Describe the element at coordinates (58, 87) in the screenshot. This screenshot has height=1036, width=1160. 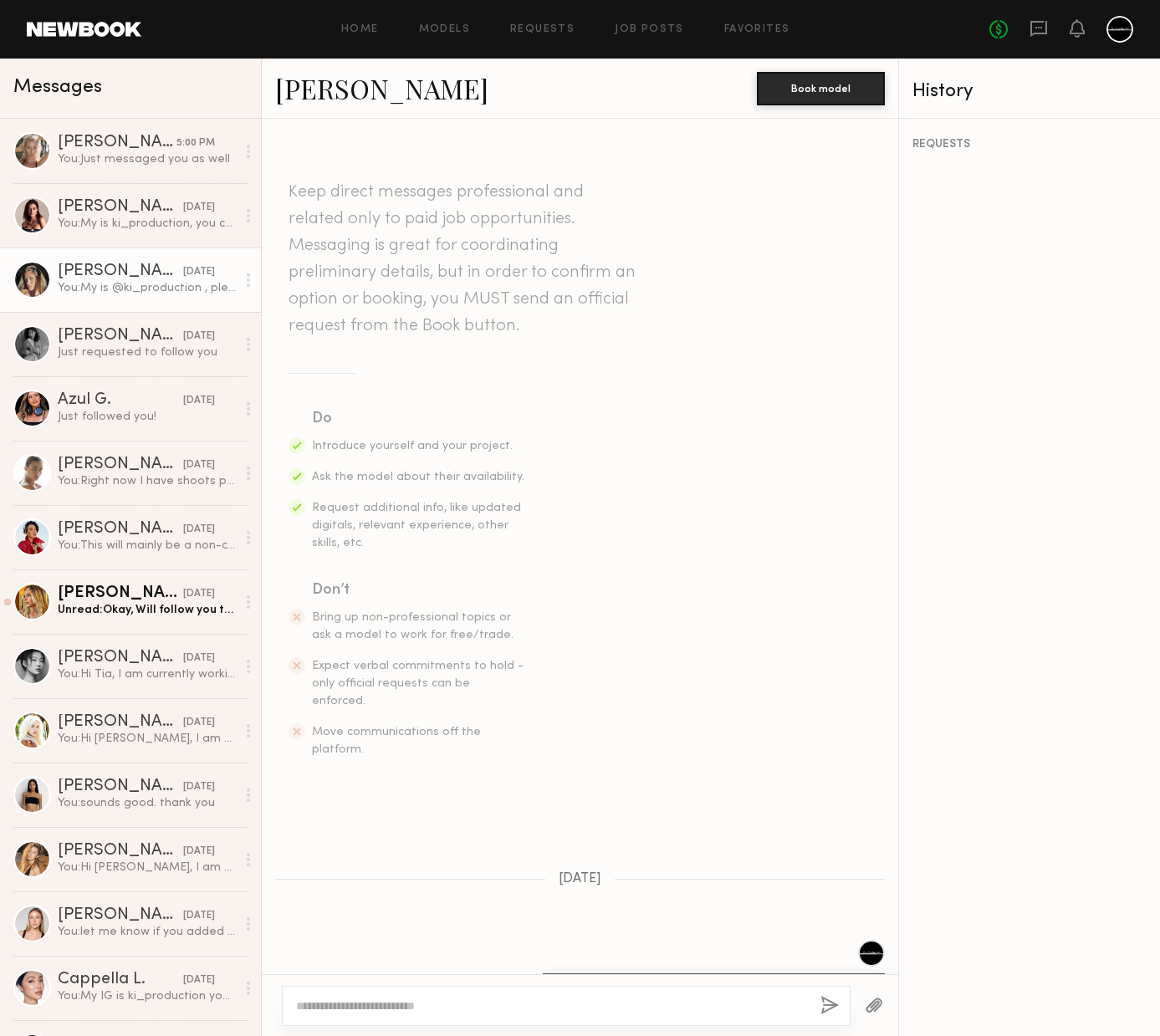
I see `span: Messages` at that location.